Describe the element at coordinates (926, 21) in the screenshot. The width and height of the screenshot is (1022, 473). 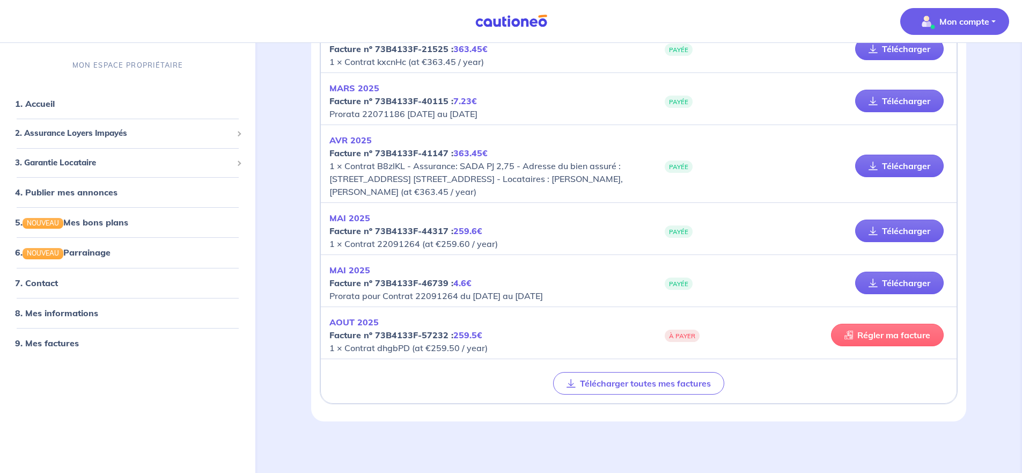
I see `img: illu_account_valid_menu.svg` at that location.